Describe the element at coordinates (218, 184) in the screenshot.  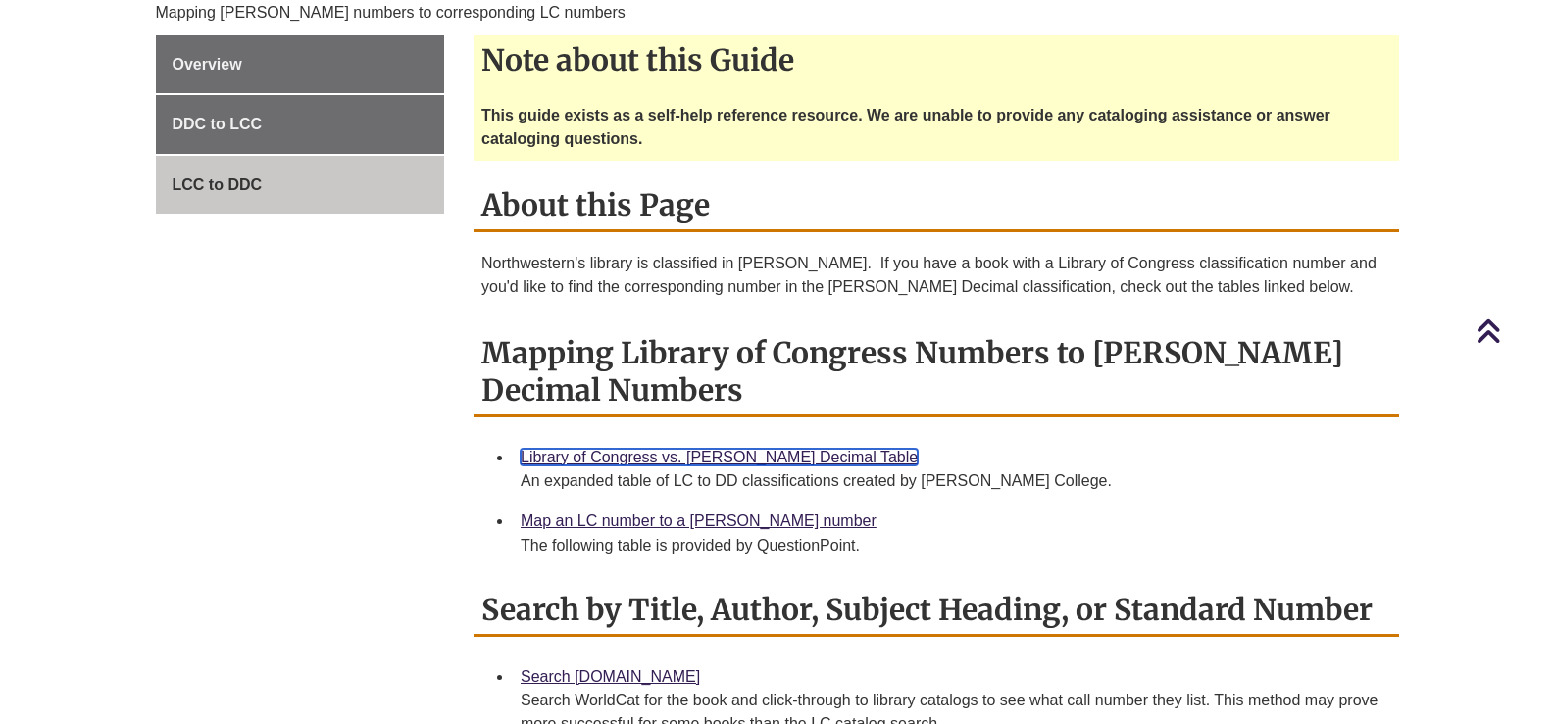
I see `span: LCC to DDC` at that location.